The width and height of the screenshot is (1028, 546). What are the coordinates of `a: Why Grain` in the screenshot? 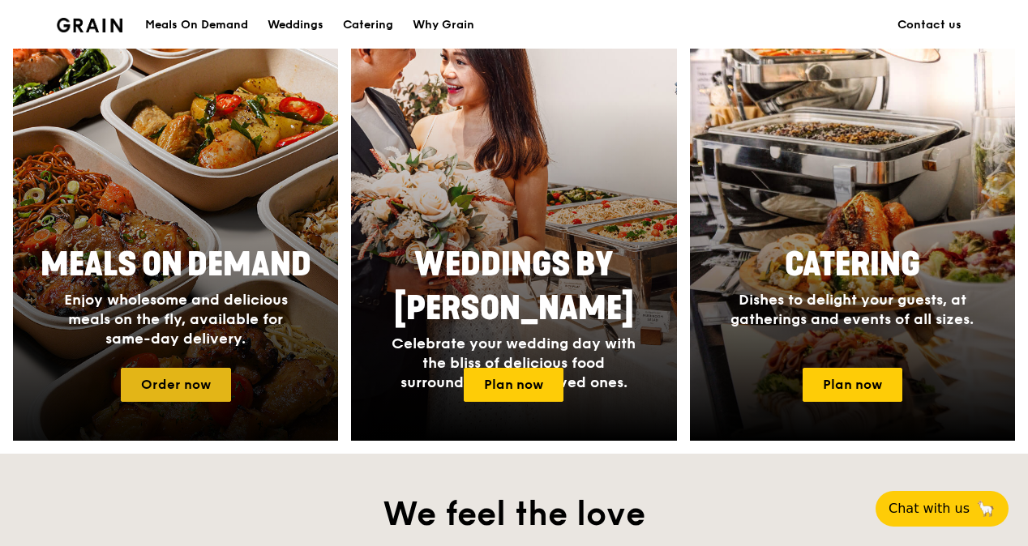 It's located at (443, 25).